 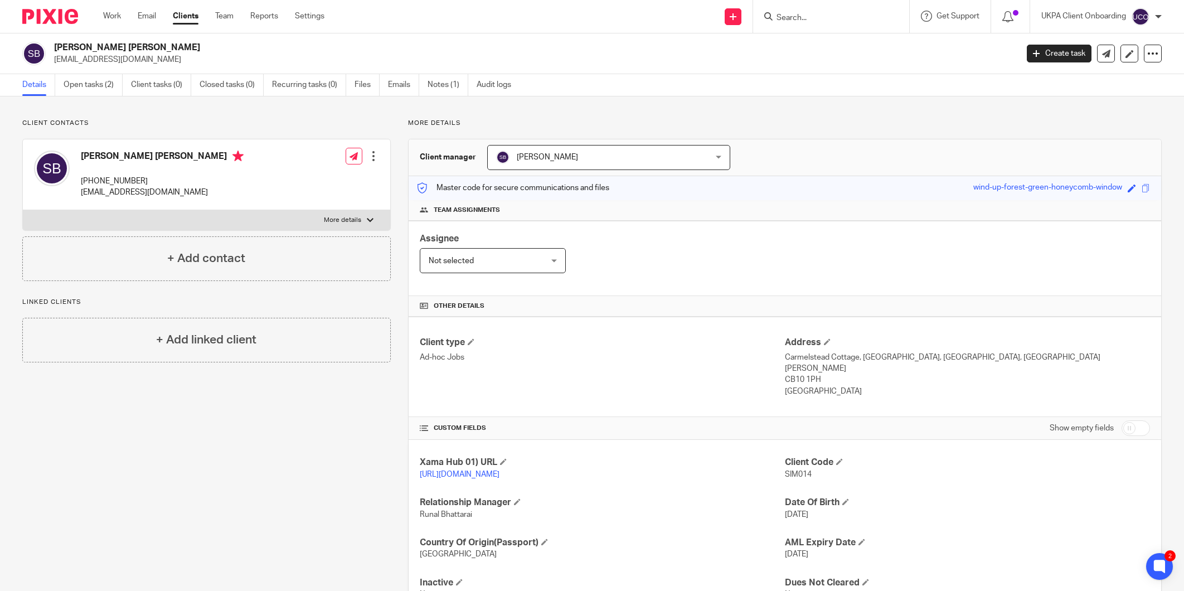 What do you see at coordinates (602, 428) in the screenshot?
I see `h4: CUSTOM FIELDS` at bounding box center [602, 428].